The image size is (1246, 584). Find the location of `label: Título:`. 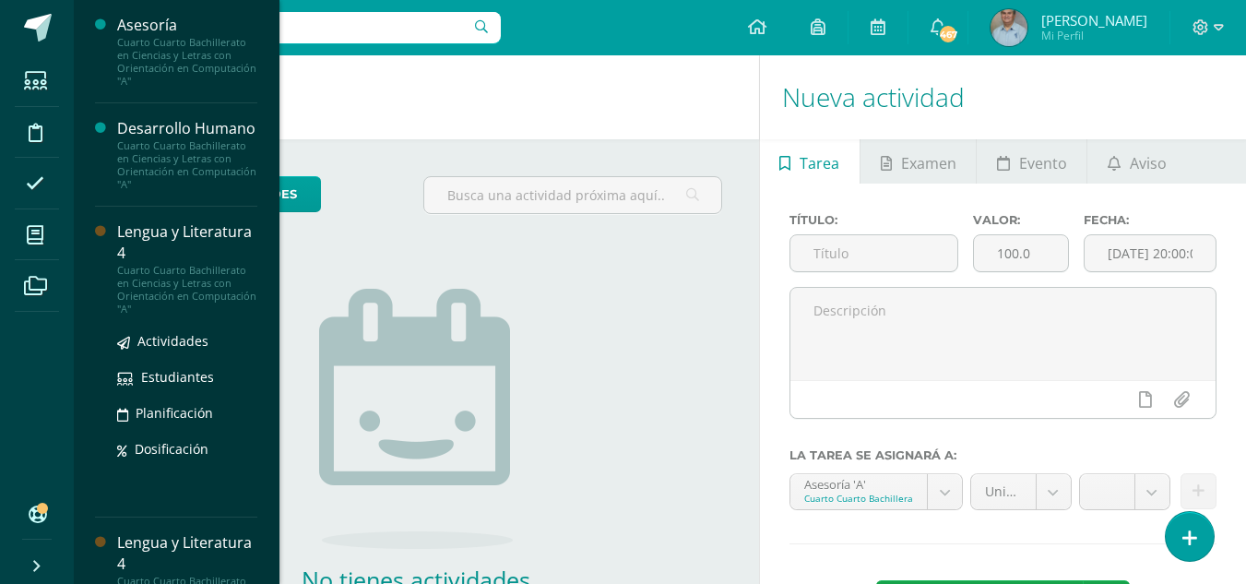

label: Título: is located at coordinates (874, 219).